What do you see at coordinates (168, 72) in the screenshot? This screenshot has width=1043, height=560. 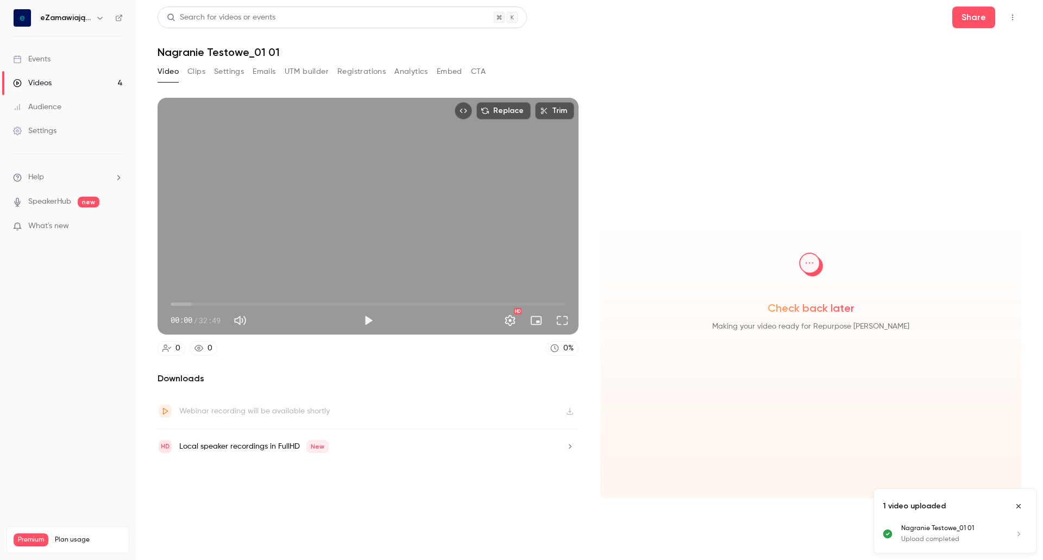 I see `button: Video` at bounding box center [168, 72].